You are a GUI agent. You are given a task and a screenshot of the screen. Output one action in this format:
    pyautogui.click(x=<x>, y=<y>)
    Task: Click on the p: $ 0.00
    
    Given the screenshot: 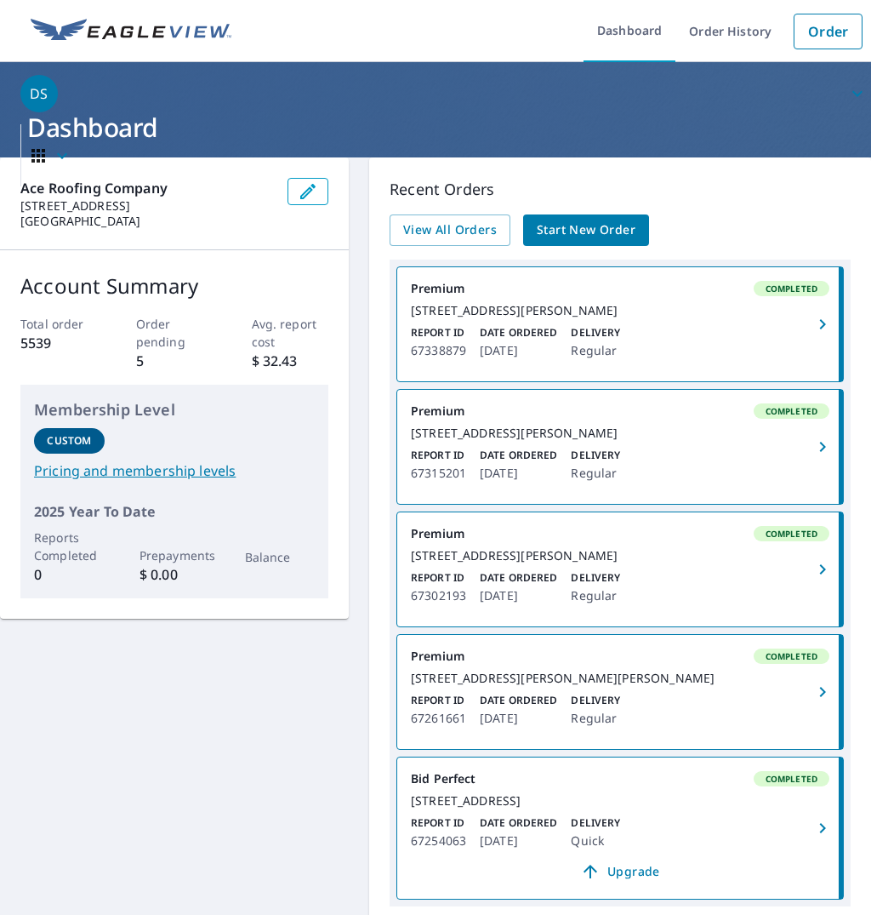 What is the action you would take?
    pyautogui.click(x=174, y=574)
    